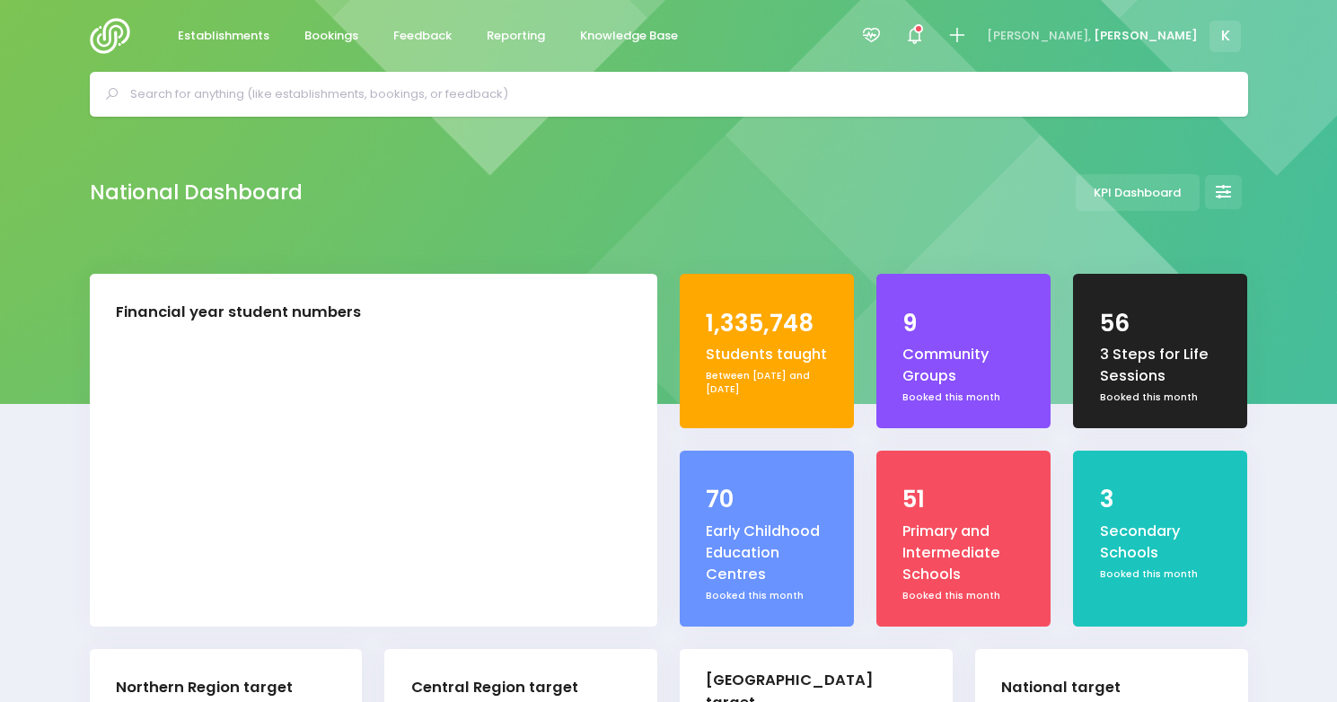 Image resolution: width=1337 pixels, height=702 pixels. Describe the element at coordinates (1061, 688) in the screenshot. I see `div: National target` at that location.